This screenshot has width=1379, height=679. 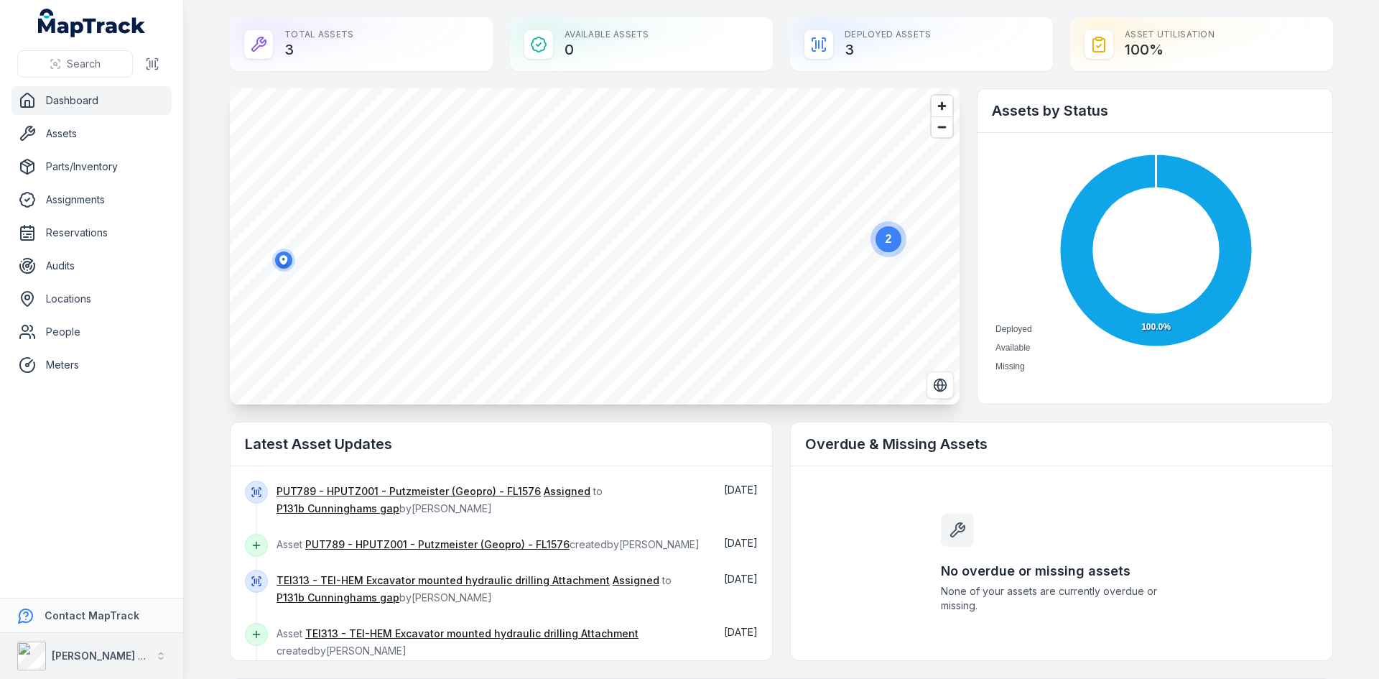 I want to click on button: Zoom in, so click(x=942, y=106).